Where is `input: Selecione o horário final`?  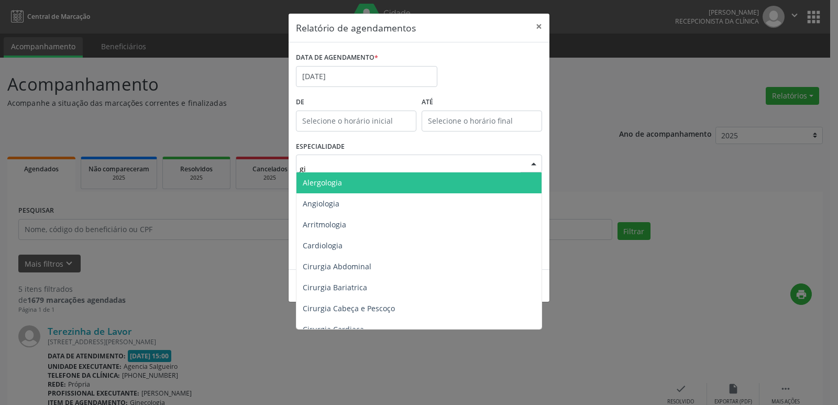 input: Selecione o horário final is located at coordinates (482, 121).